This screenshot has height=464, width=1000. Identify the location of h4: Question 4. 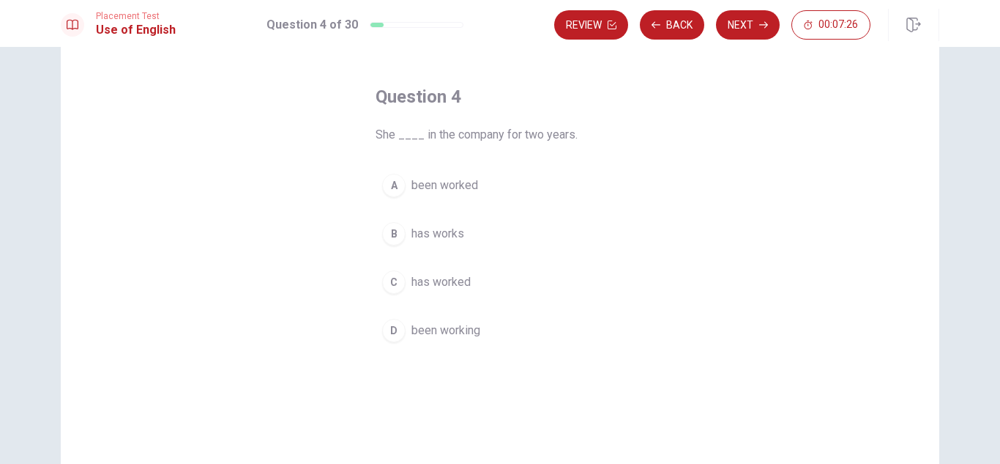
(500, 97).